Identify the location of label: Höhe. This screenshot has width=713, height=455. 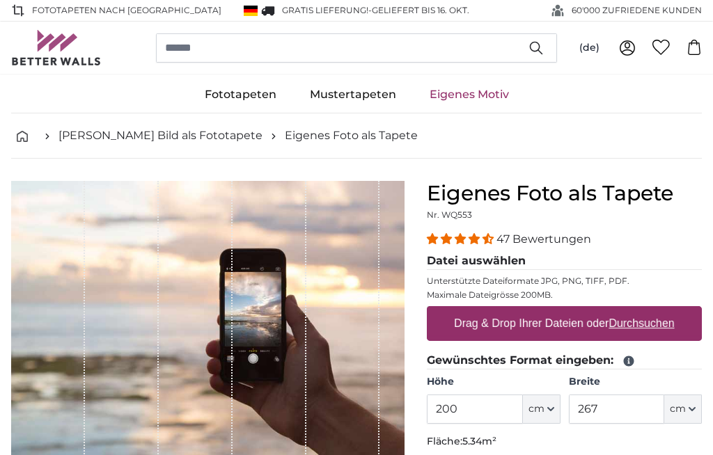
(493, 382).